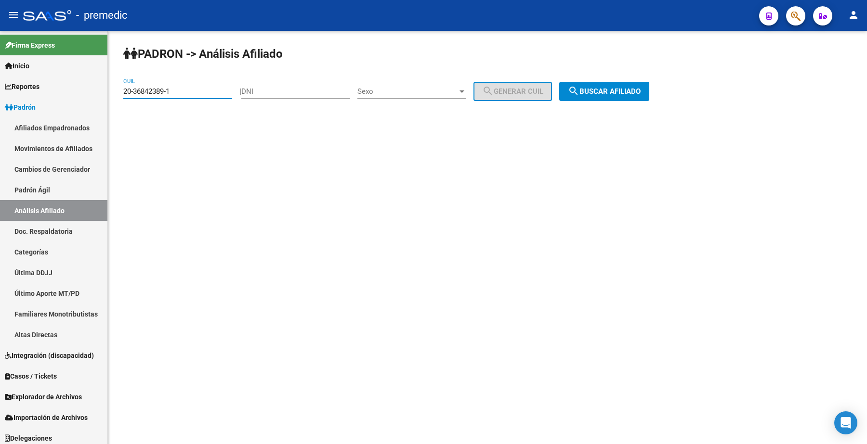 The height and width of the screenshot is (444, 867). I want to click on span: - premedic, so click(102, 15).